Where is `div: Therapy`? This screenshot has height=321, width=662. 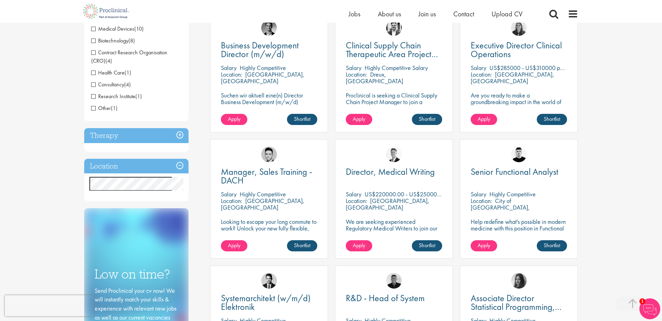 div: Therapy is located at coordinates (136, 135).